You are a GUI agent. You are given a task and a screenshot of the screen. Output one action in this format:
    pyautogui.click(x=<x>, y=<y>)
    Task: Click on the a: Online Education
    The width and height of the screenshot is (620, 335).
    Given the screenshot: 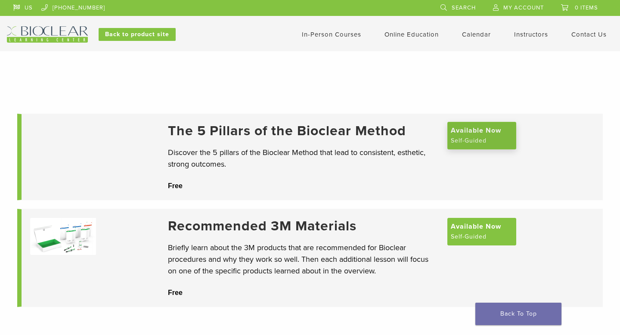 What is the action you would take?
    pyautogui.click(x=411, y=34)
    